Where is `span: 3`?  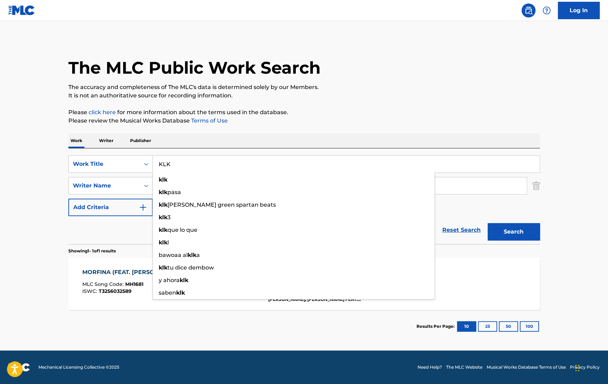 span: 3 is located at coordinates (169, 217).